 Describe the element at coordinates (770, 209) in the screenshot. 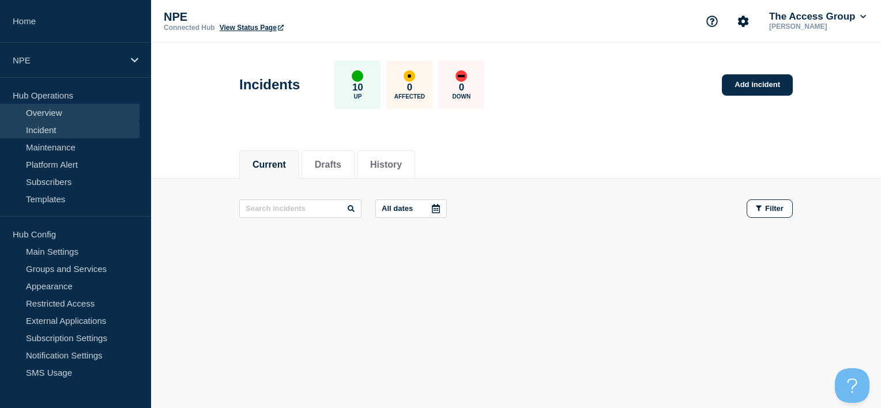

I see `button: Filter` at that location.